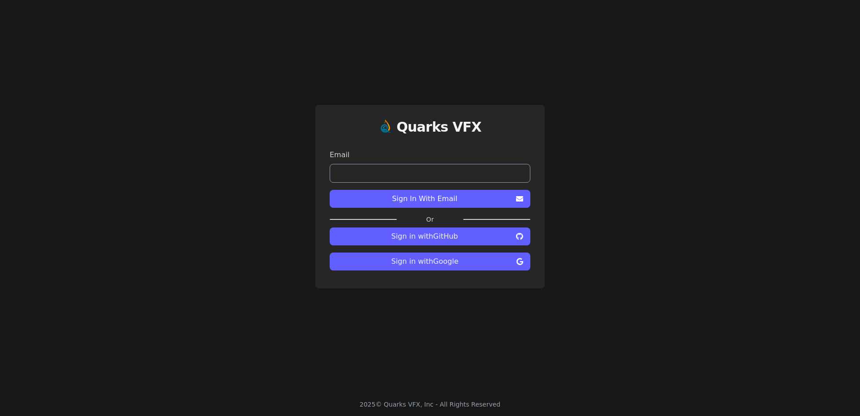 This screenshot has height=416, width=860. I want to click on span: Sign in with GitHub, so click(425, 237).